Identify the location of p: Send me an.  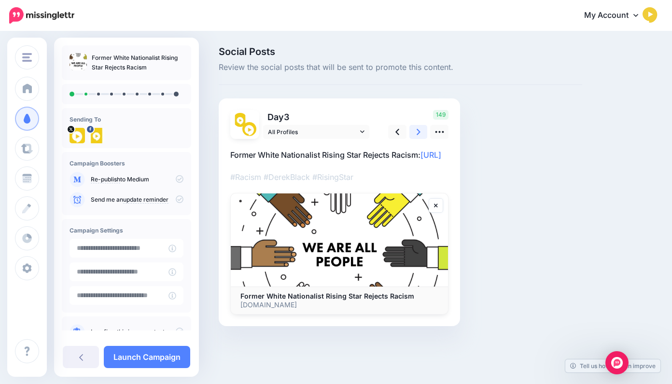
(137, 200).